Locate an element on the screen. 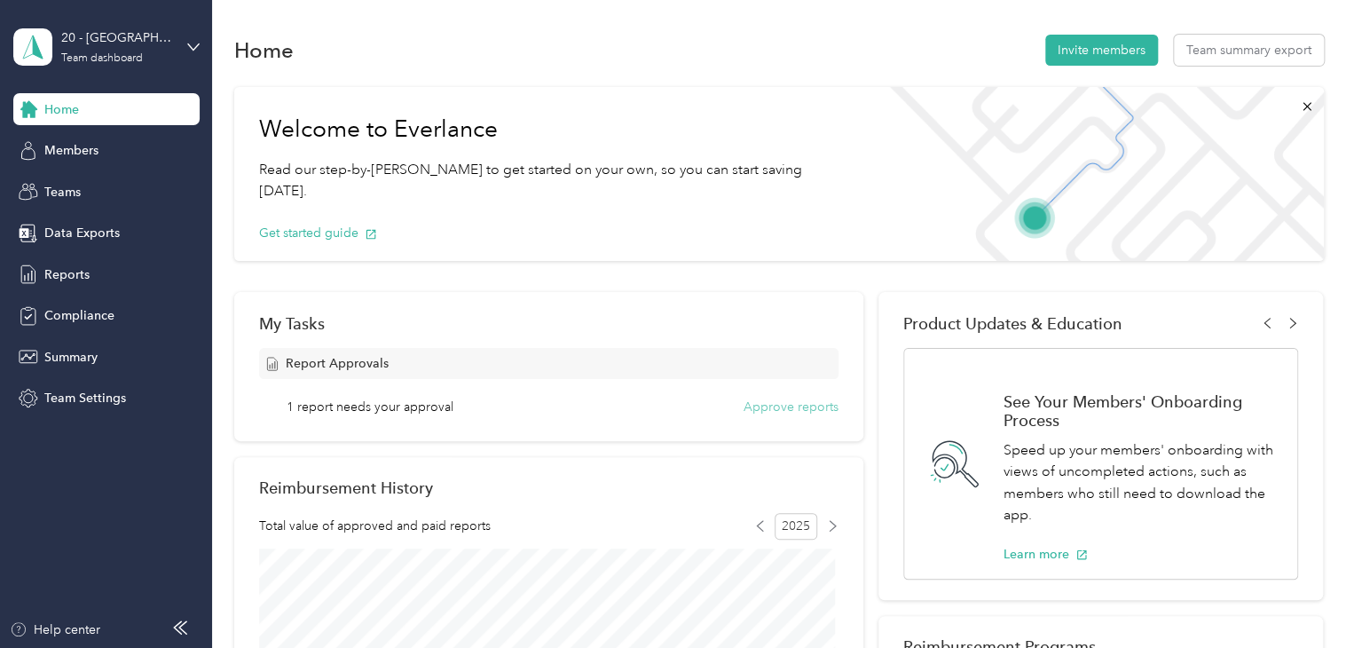  button: Team summary export is located at coordinates (1248, 50).